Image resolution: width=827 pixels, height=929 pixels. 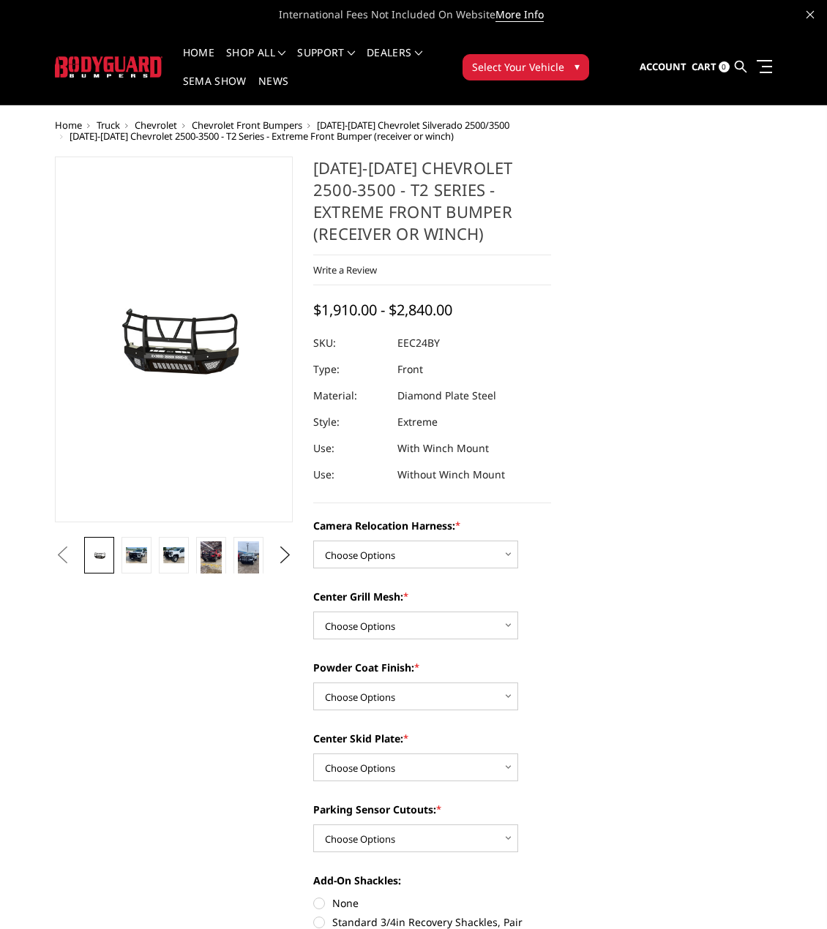 What do you see at coordinates (432, 738) in the screenshot?
I see `label: Center Skid Plate:` at bounding box center [432, 738].